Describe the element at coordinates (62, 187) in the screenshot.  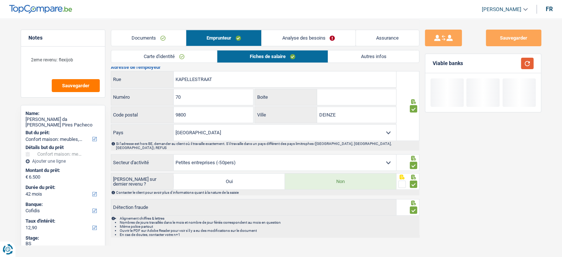
I see `label: Durée du prêt:` at that location.